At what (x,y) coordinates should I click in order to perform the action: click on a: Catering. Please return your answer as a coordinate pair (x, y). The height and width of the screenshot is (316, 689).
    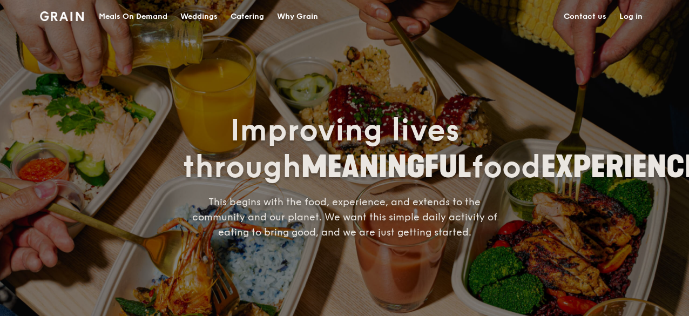
    Looking at the image, I should click on (247, 17).